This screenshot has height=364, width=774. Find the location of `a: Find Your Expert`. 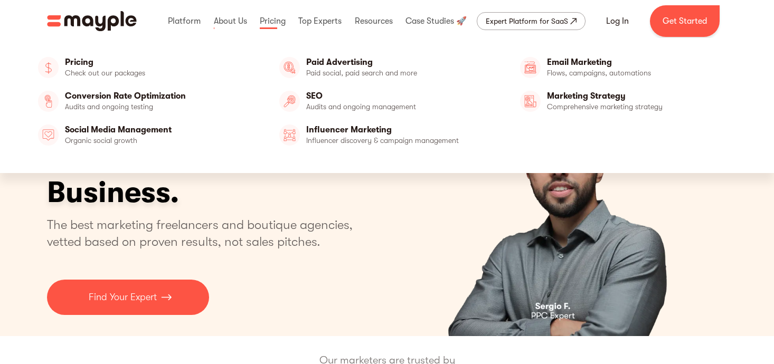

a: Find Your Expert is located at coordinates (128, 297).